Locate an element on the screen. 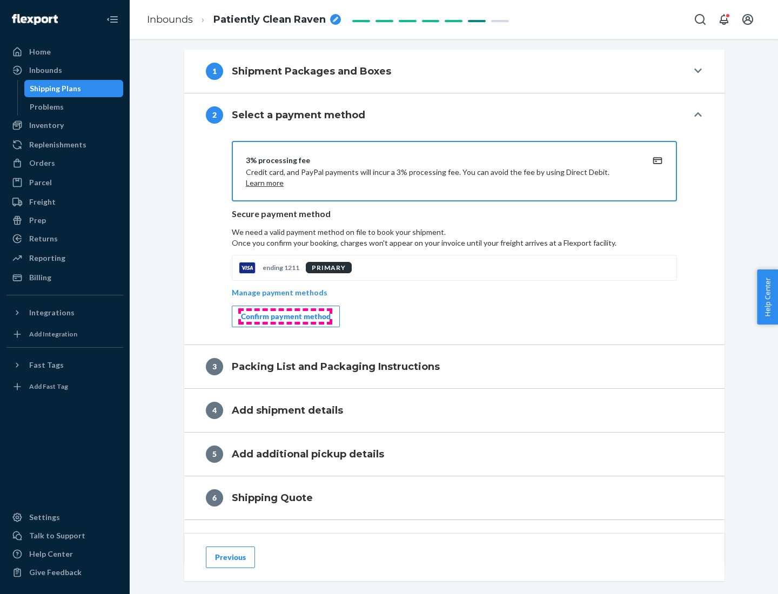  button: 4Add shipment details is located at coordinates (454, 411).